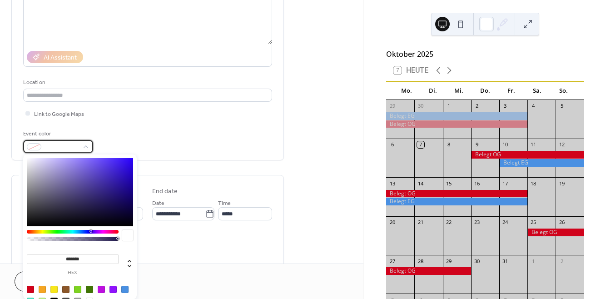  What do you see at coordinates (562, 144) in the screenshot?
I see `div: 12` at bounding box center [562, 144].